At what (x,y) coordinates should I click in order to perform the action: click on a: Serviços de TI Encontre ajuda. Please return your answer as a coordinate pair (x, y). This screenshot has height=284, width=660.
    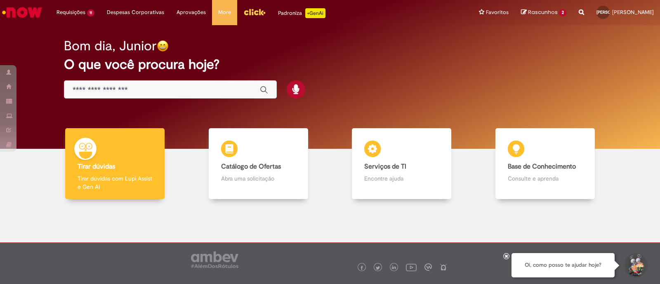
    Looking at the image, I should click on (402, 164).